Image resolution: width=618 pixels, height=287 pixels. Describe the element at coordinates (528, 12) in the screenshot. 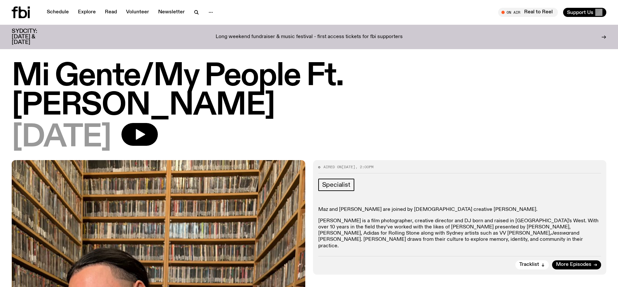

I see `button: On AirReal to Reel` at that location.